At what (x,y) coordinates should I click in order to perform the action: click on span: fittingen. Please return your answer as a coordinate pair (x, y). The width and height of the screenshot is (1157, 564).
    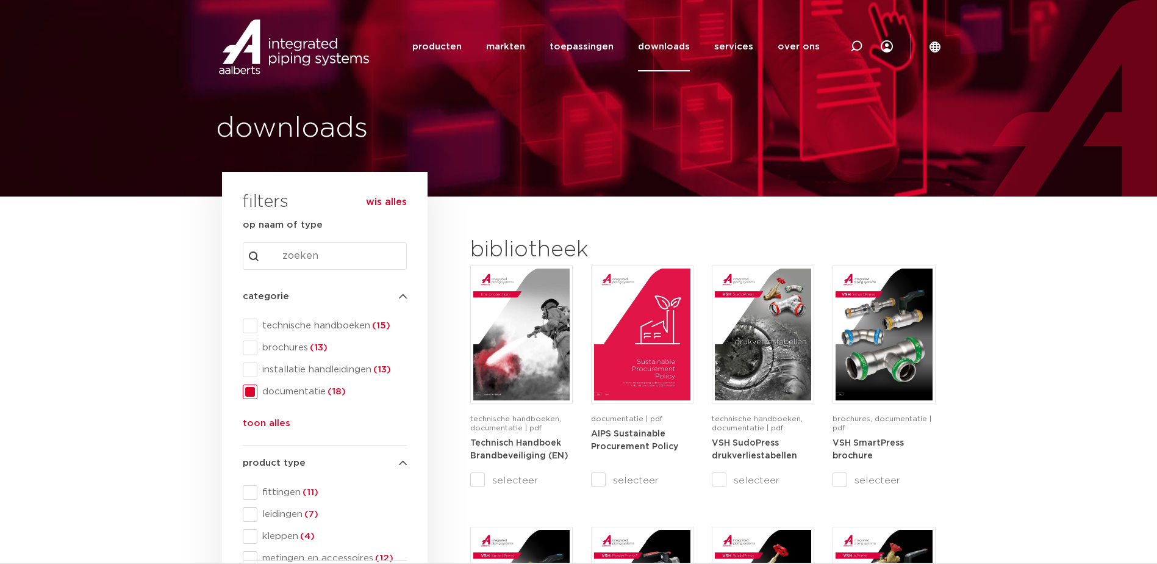
    Looking at the image, I should click on (332, 492).